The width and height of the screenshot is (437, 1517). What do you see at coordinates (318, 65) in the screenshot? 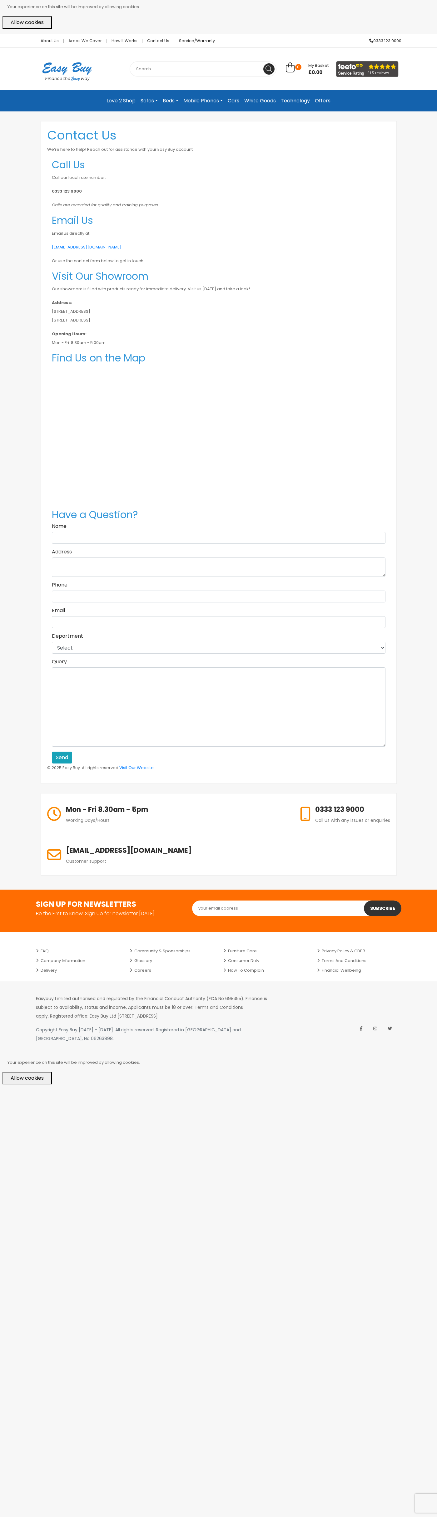
I see `span: My Basket` at bounding box center [318, 65].